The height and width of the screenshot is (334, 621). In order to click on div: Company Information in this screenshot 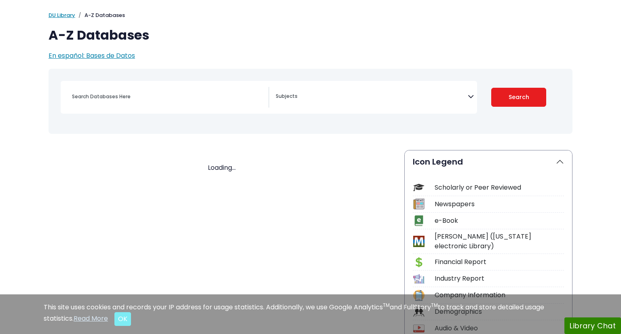, I will do `click(499, 295)`.